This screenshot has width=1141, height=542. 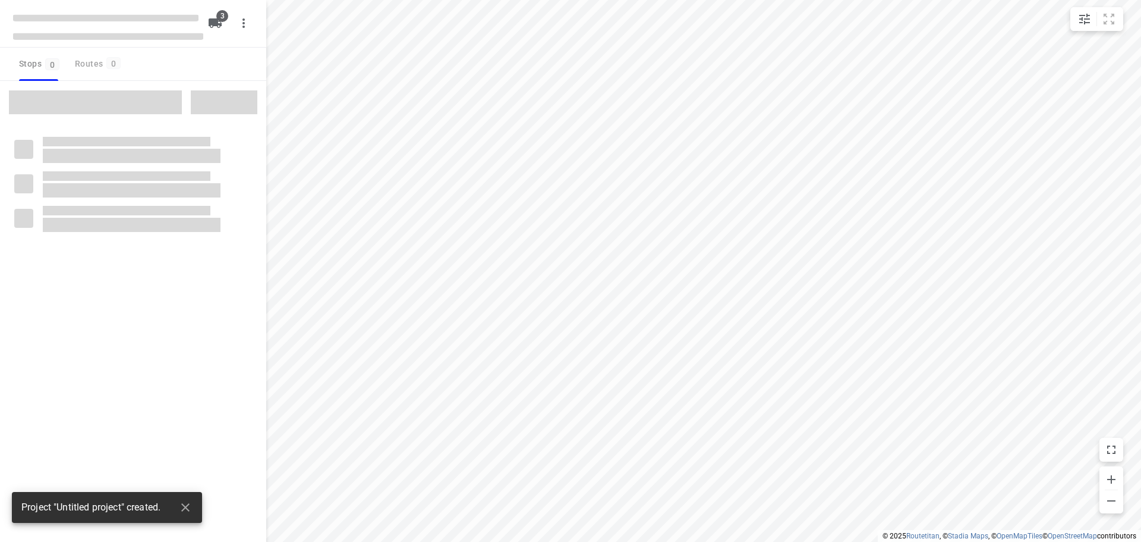 I want to click on a: OpenStreetMap, so click(x=1073, y=536).